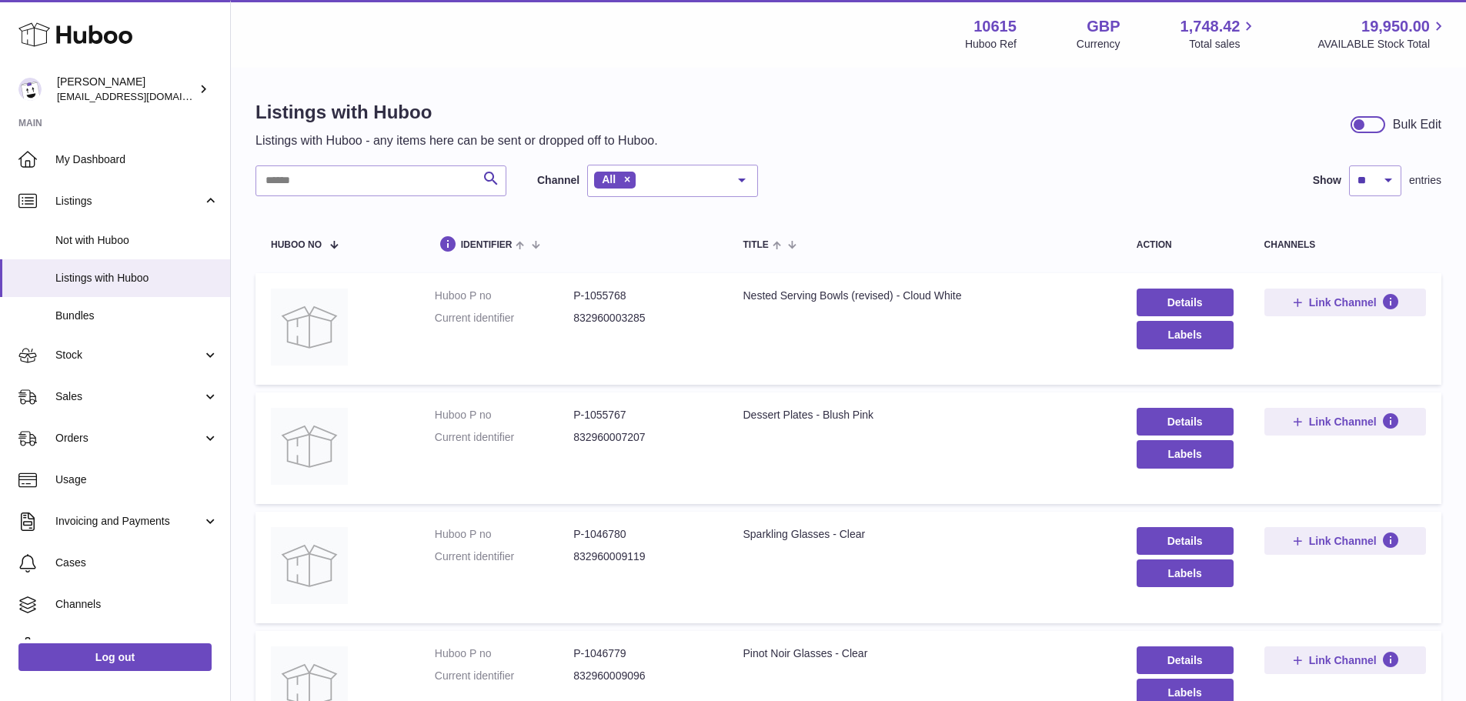  What do you see at coordinates (1382, 34) in the screenshot?
I see `a: 19,950.00 AVAILABLE Stock Total` at bounding box center [1382, 34].